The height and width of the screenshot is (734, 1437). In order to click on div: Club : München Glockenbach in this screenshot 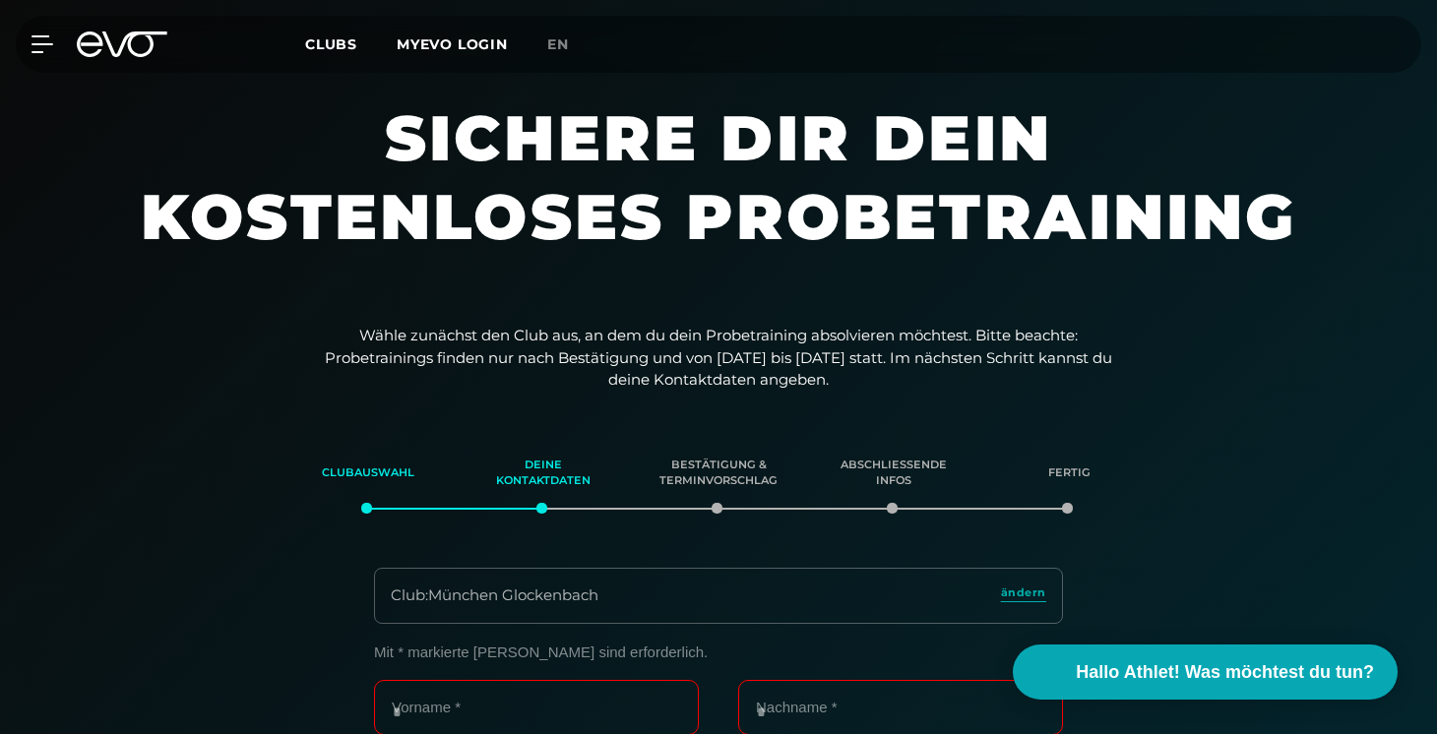, I will do `click(494, 595)`.